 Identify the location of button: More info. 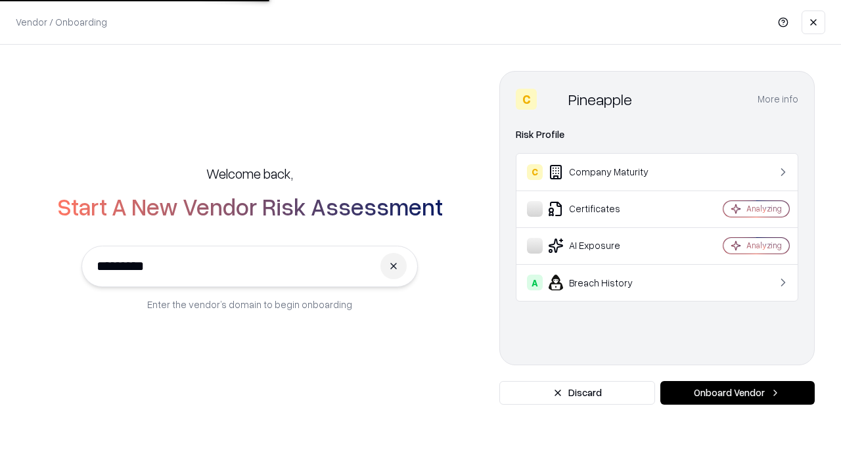
(778, 99).